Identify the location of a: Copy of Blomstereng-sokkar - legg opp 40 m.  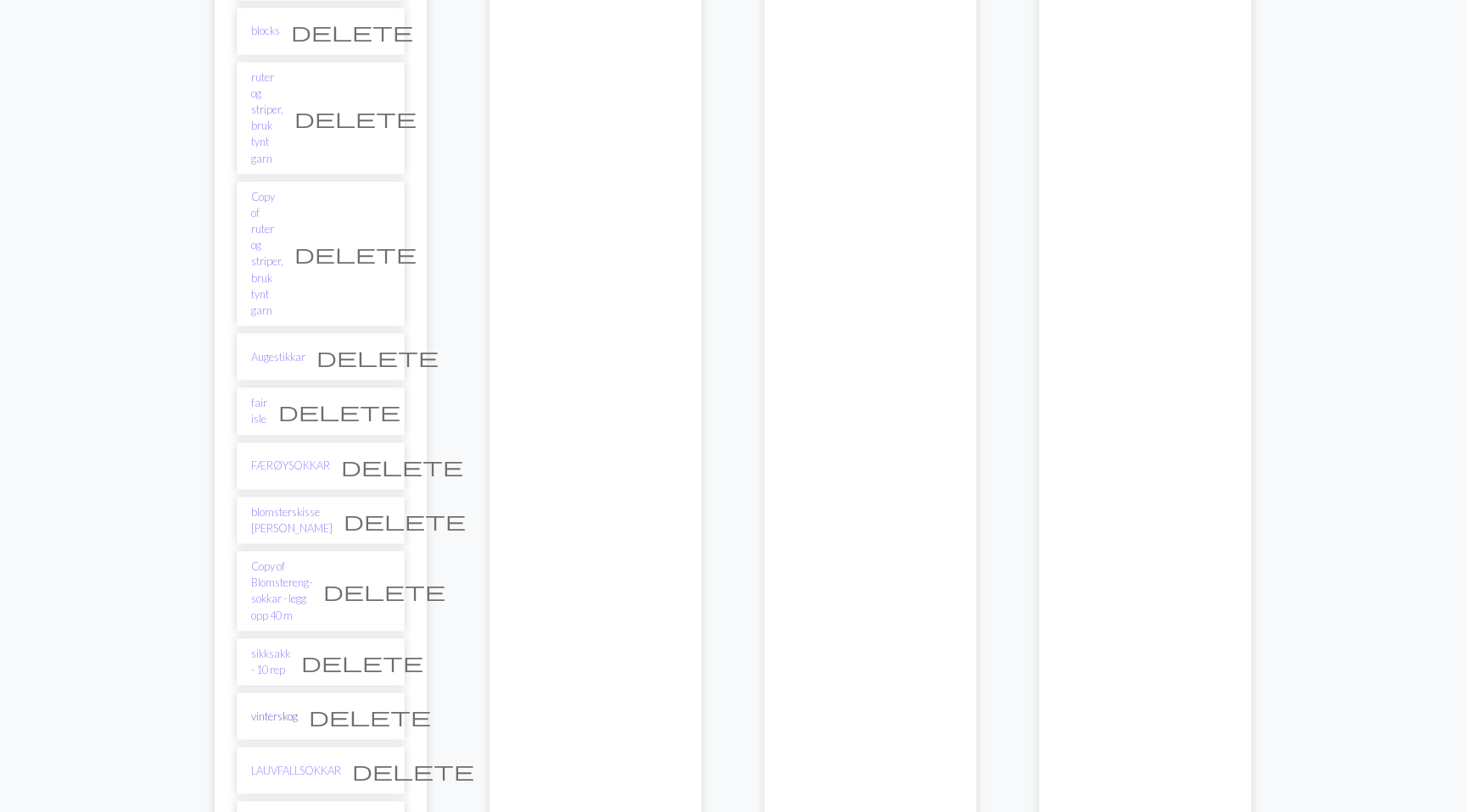
(282, 591).